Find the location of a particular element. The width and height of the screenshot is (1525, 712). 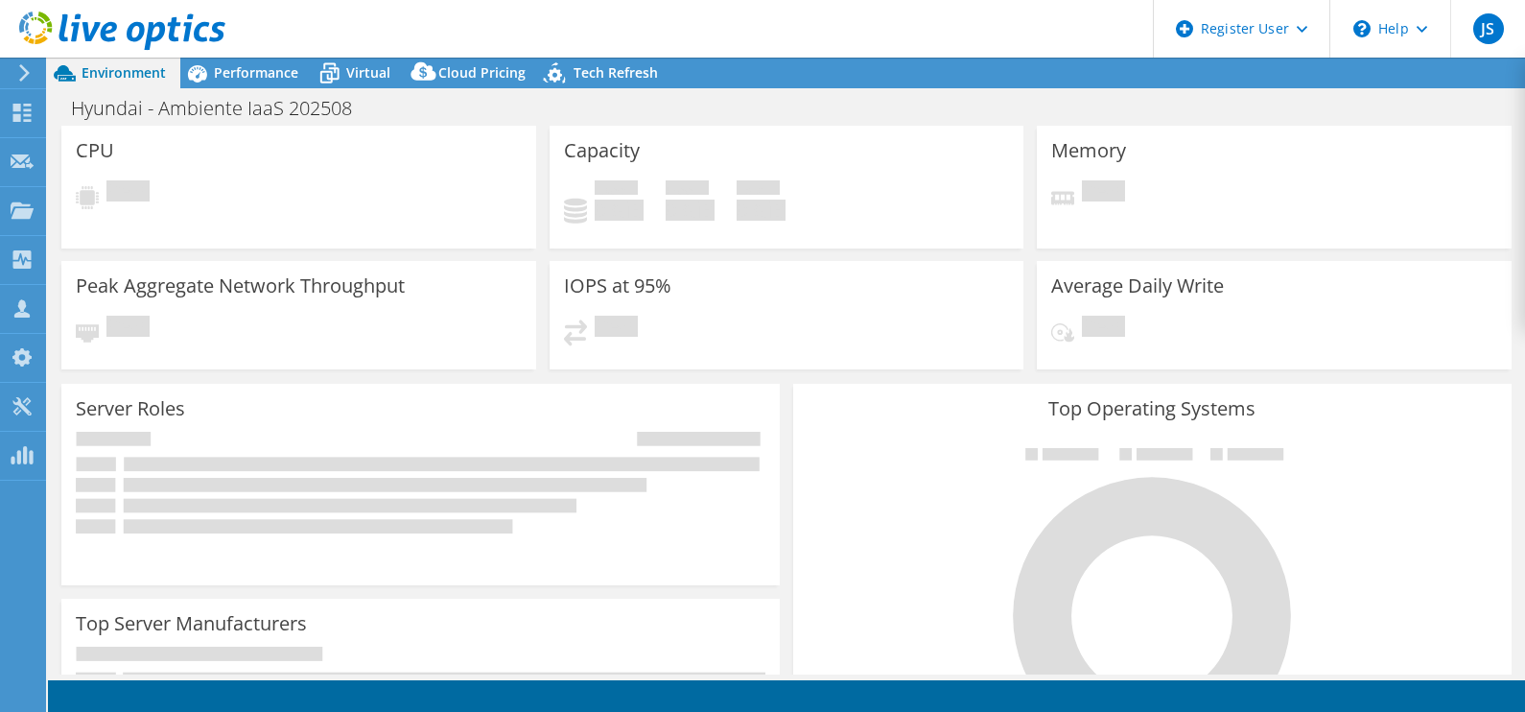

span: Free is located at coordinates (687, 190).